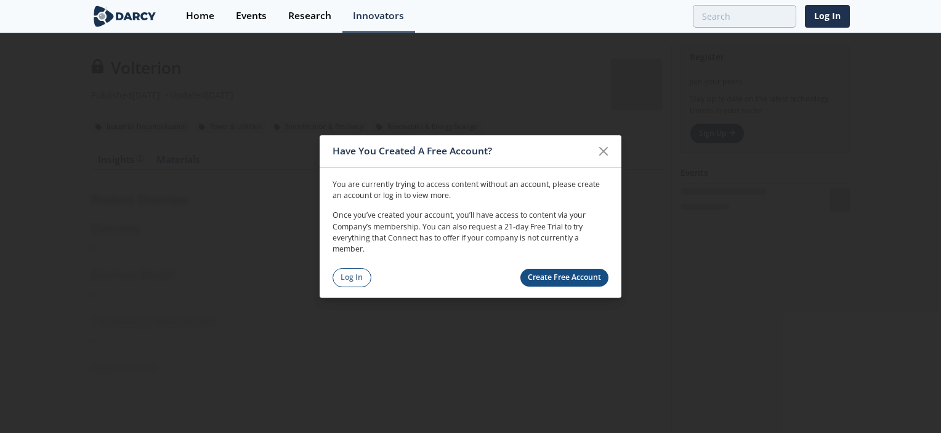  What do you see at coordinates (470, 190) in the screenshot?
I see `p: You are currently trying to access content without an account, please create an account or log in...` at bounding box center [470, 190].